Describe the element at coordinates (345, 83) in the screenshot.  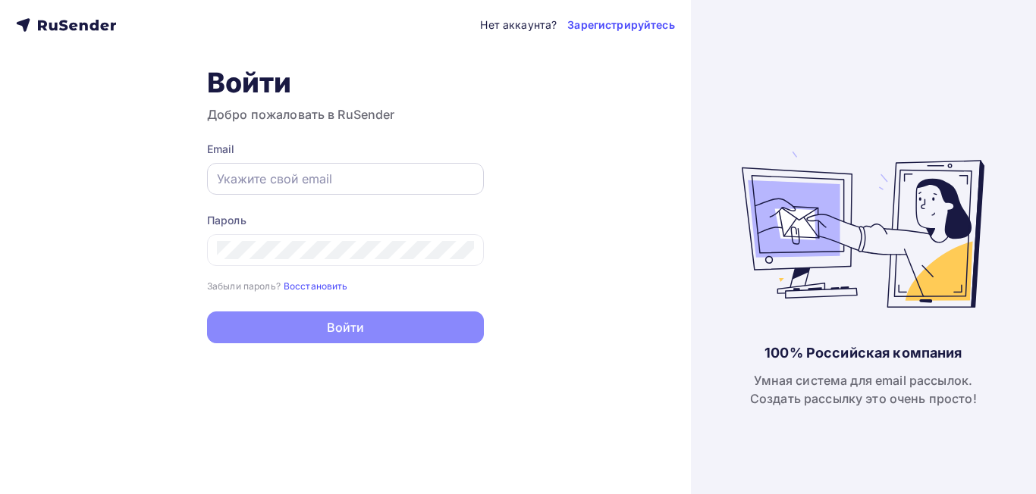
I see `h1: Войти` at that location.